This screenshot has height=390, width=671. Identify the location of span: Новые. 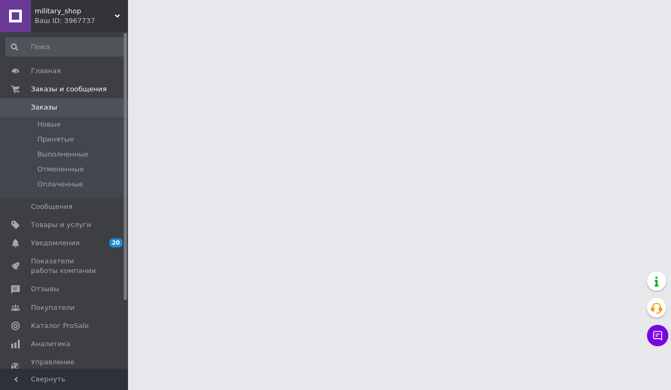
(49, 124).